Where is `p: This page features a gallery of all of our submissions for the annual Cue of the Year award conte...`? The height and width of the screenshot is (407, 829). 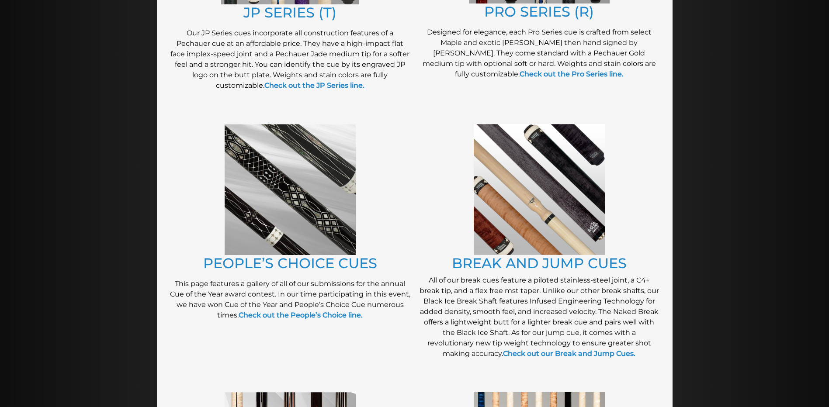
p: This page features a gallery of all of our submissions for the annual Cue of the Year award conte... is located at coordinates (290, 300).